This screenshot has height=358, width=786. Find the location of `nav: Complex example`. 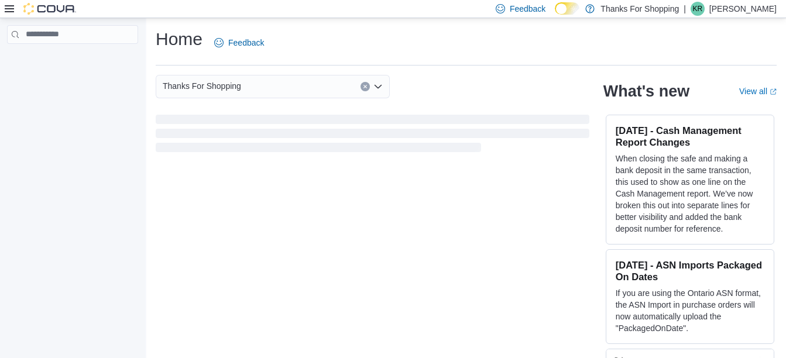

nav: Complex example is located at coordinates (73, 60).